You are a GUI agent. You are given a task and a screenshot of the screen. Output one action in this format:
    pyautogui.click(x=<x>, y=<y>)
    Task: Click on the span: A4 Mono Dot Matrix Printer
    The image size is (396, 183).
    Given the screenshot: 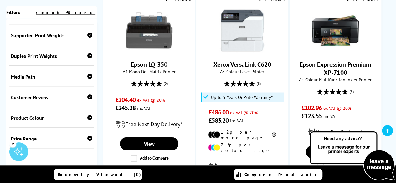 What is the action you would take?
    pyautogui.click(x=149, y=71)
    